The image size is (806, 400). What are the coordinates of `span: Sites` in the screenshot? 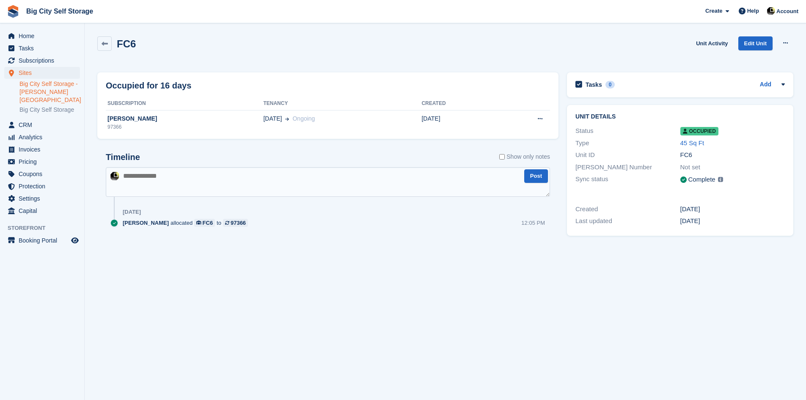 It's located at (44, 73).